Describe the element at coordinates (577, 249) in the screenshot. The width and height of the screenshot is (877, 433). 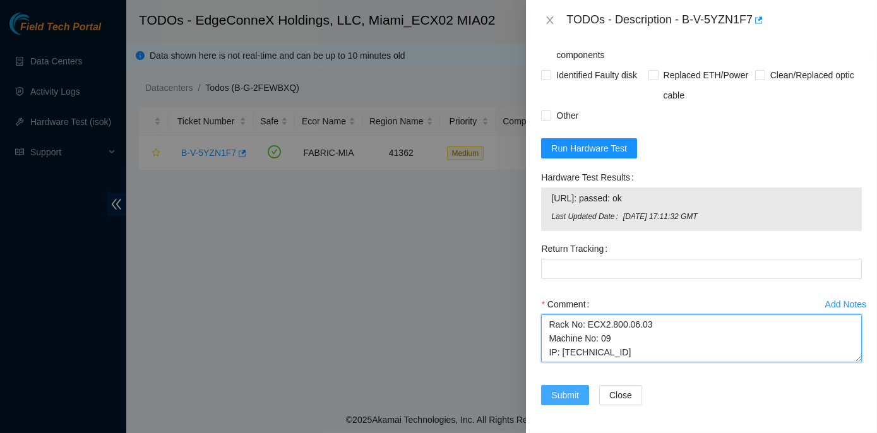
I see `label: Return Tracking` at that location.